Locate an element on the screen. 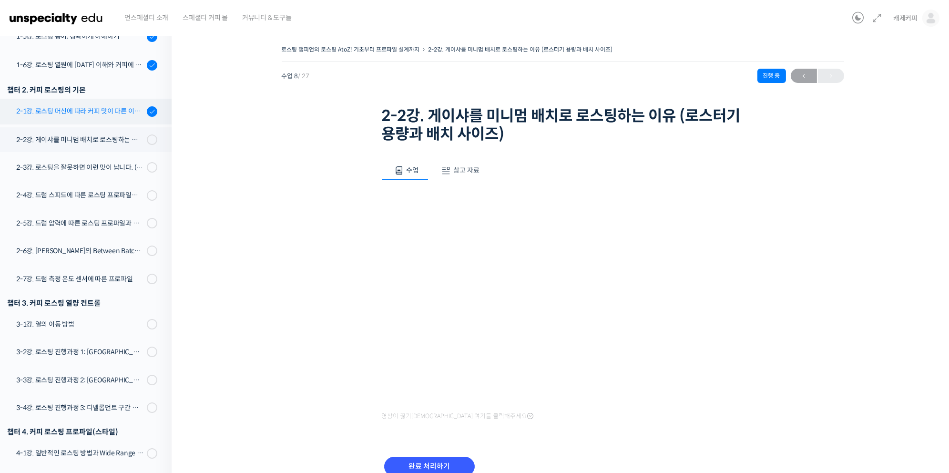 The height and width of the screenshot is (473, 949). a: 2-2강. 게이샤를 미니멈 배치로 로스팅하는 이유 (로스터기 용량과 배치 사이즈) is located at coordinates (521, 49).